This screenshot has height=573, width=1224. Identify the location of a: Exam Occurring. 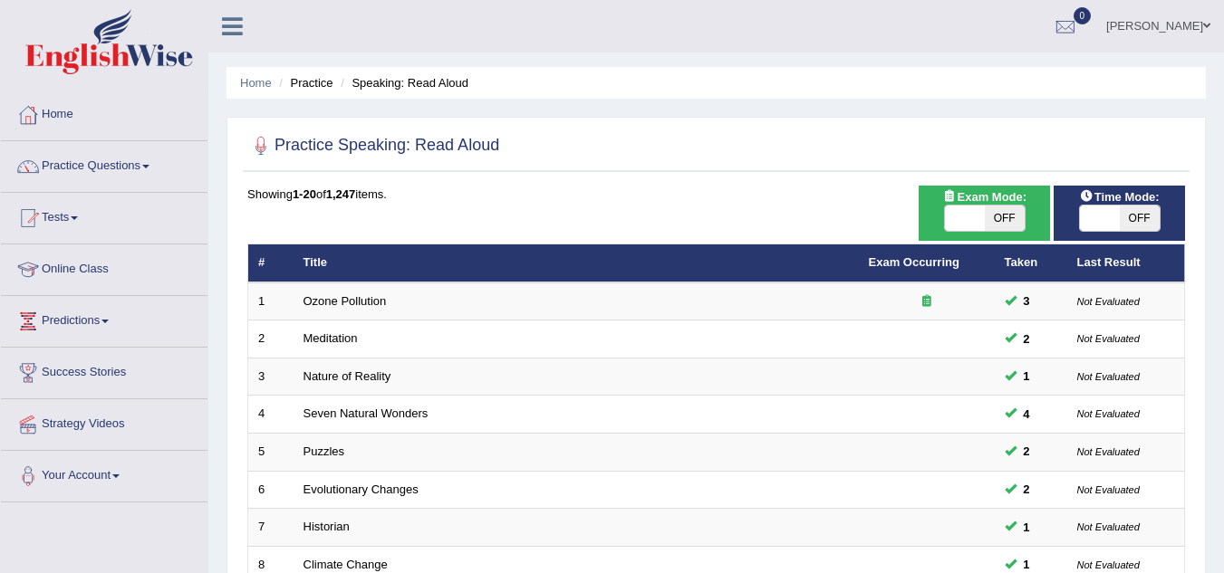
(914, 262).